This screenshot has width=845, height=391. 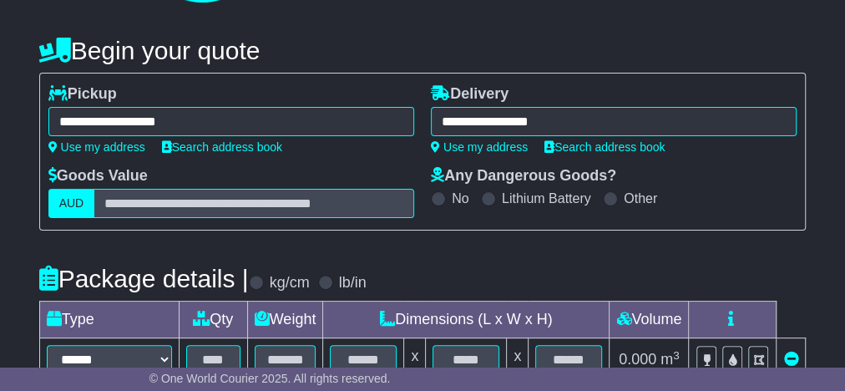 I want to click on td: Qty, so click(x=213, y=320).